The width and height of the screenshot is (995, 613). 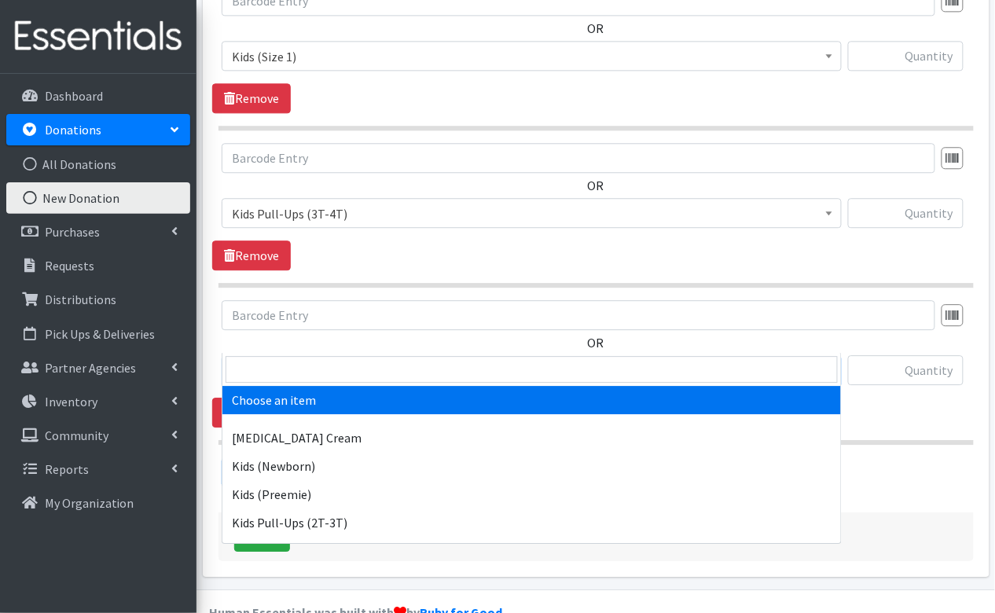 I want to click on p: Pick Ups & Deliveries, so click(x=100, y=334).